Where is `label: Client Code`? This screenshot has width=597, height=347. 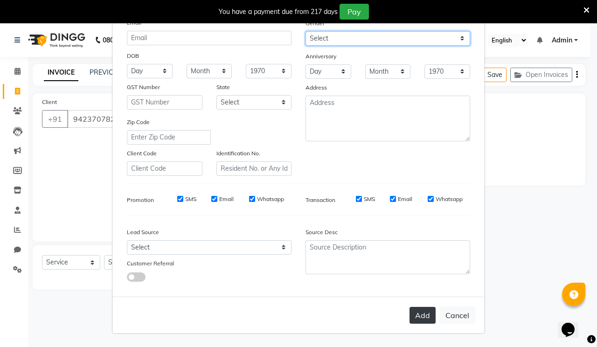
label: Client Code is located at coordinates (142, 154).